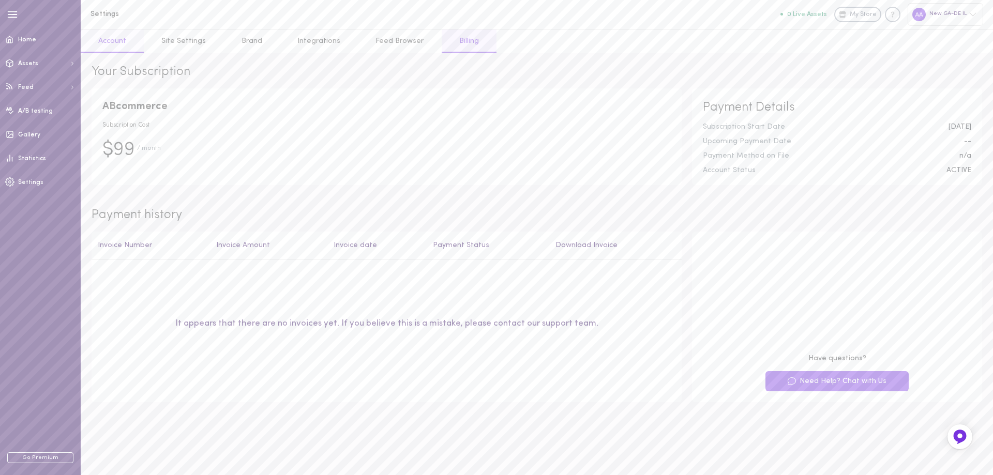  Describe the element at coordinates (837, 381) in the screenshot. I see `button: Need Help? Chat with Us` at that location.